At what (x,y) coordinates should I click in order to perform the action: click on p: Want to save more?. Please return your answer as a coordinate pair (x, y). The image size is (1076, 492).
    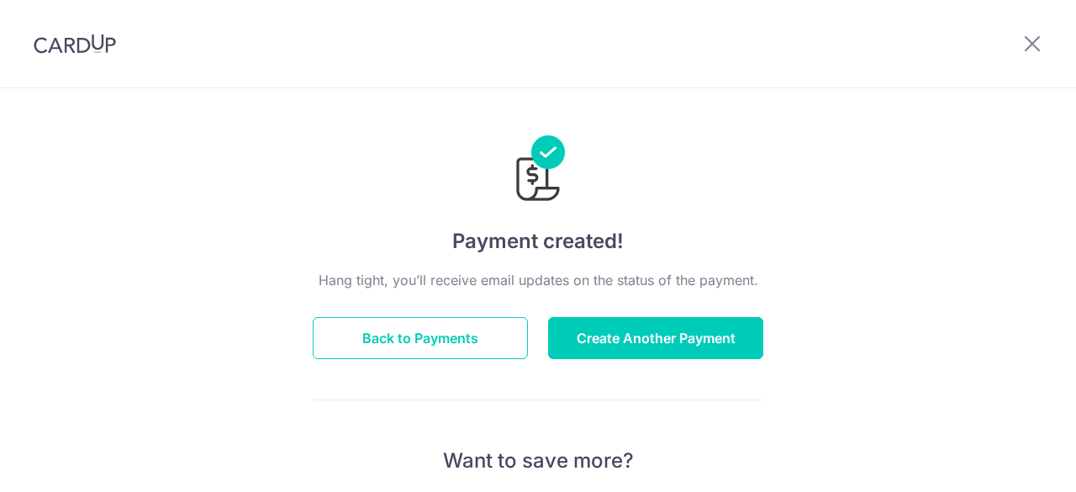
    Looking at the image, I should click on (538, 461).